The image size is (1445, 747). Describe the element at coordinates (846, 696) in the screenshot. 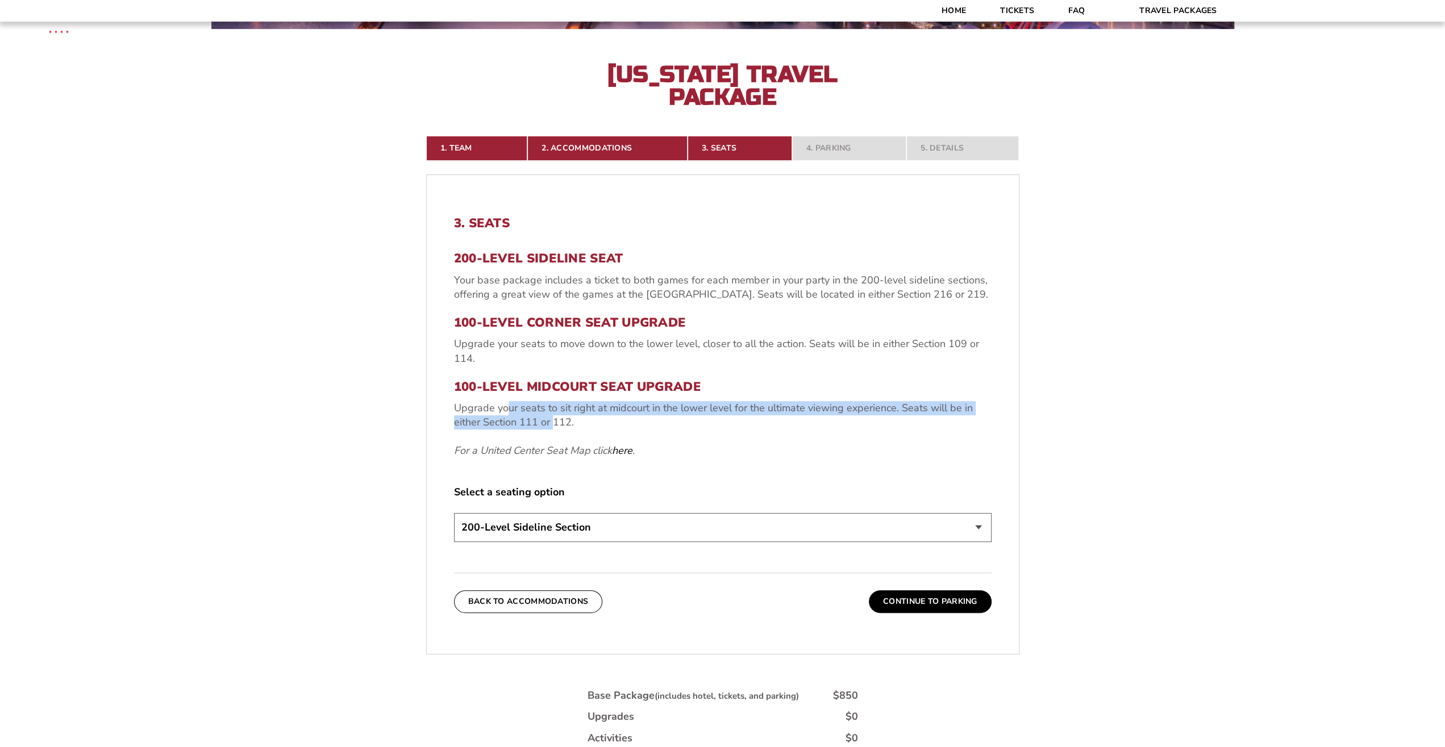

I see `div: $850` at that location.